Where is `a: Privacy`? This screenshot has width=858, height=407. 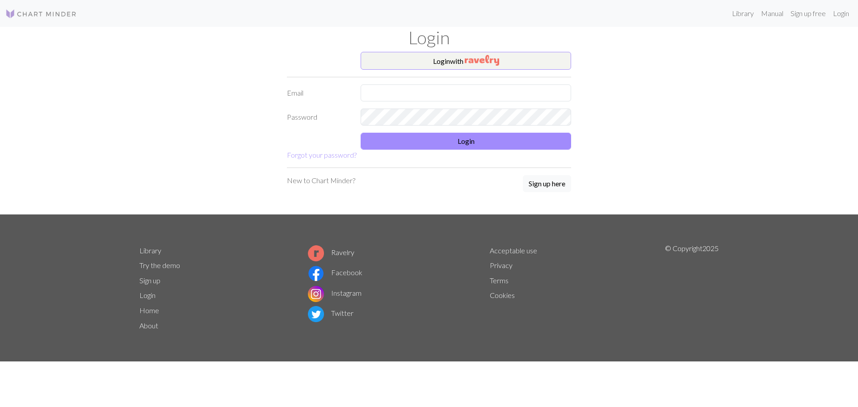
a: Privacy is located at coordinates (501, 265).